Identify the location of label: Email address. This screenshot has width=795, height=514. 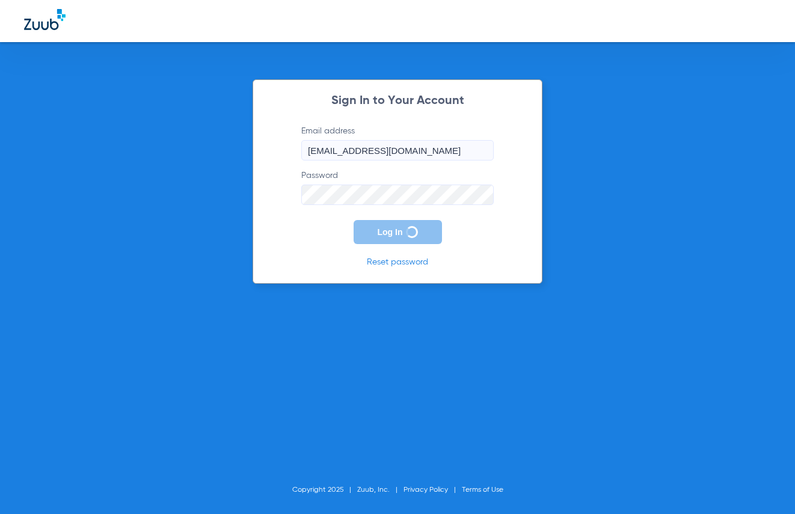
(398, 143).